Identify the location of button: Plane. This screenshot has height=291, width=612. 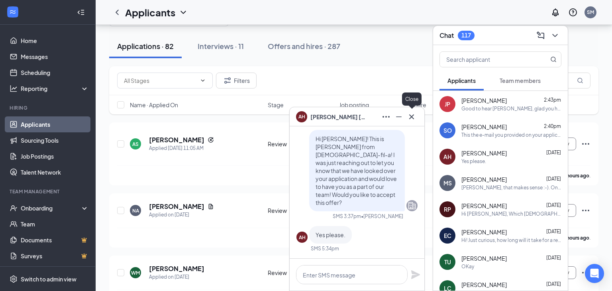
(416, 275).